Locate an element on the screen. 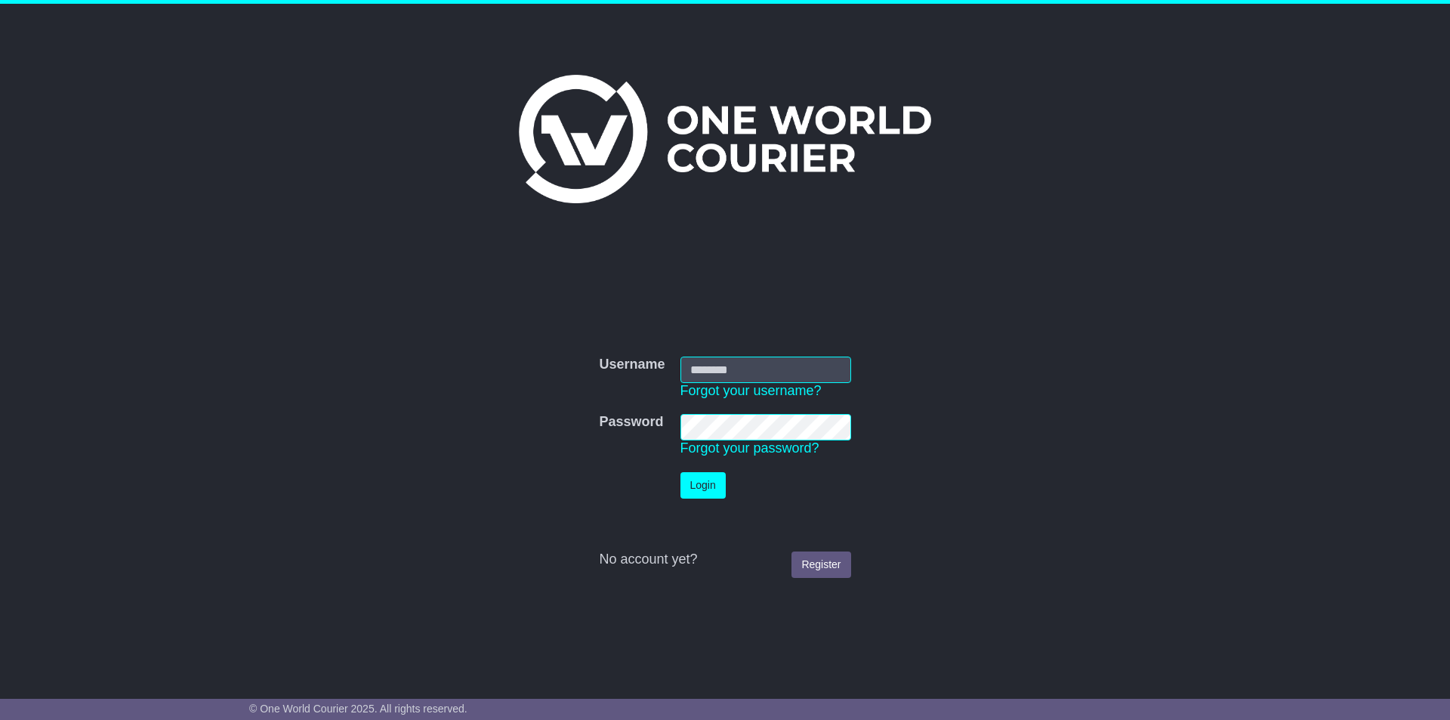 The image size is (1450, 720). img: One World is located at coordinates (725, 139).